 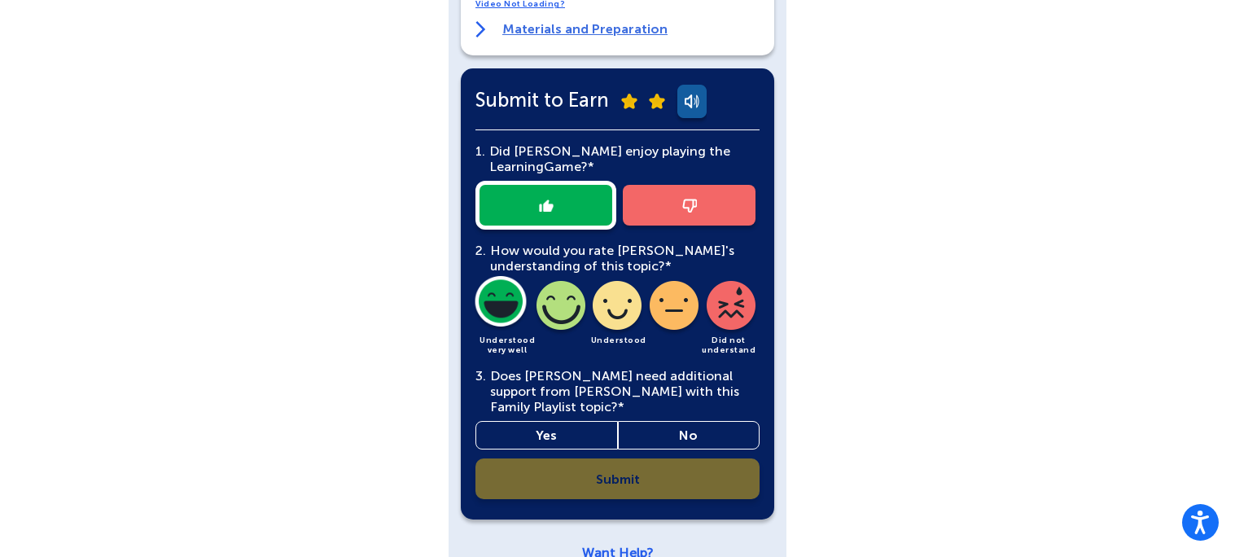 What do you see at coordinates (546, 435) in the screenshot?
I see `a: Yes` at bounding box center [546, 435].